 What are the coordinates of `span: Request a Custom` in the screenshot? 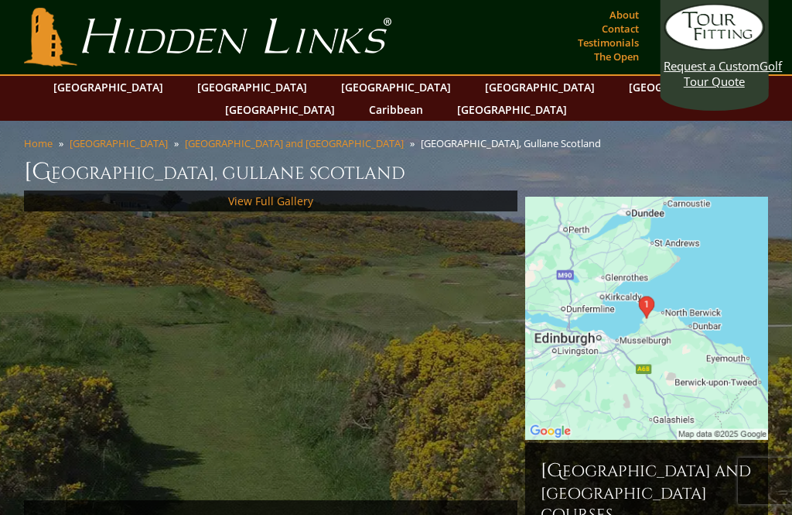 It's located at (712, 66).